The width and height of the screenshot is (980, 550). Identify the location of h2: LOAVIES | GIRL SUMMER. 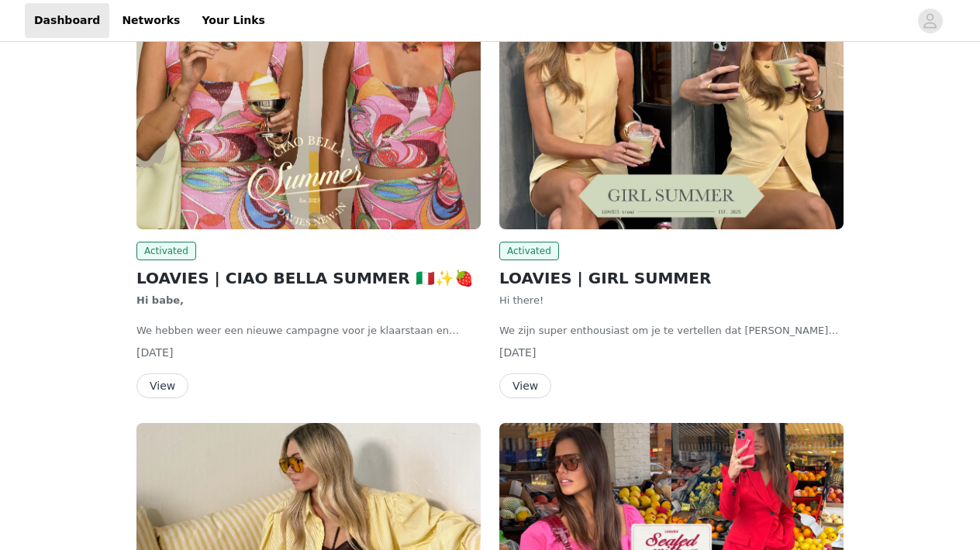
(671, 278).